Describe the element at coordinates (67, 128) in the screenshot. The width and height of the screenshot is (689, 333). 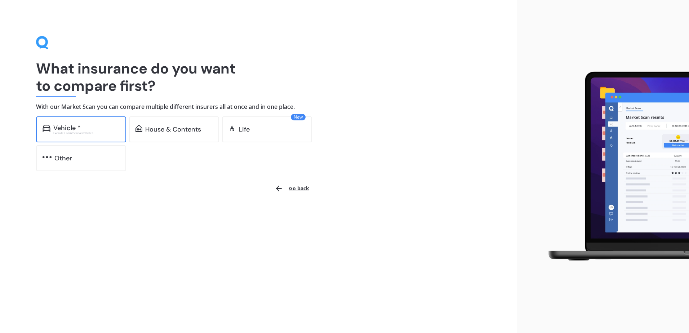
I see `div: Vehicle *` at that location.